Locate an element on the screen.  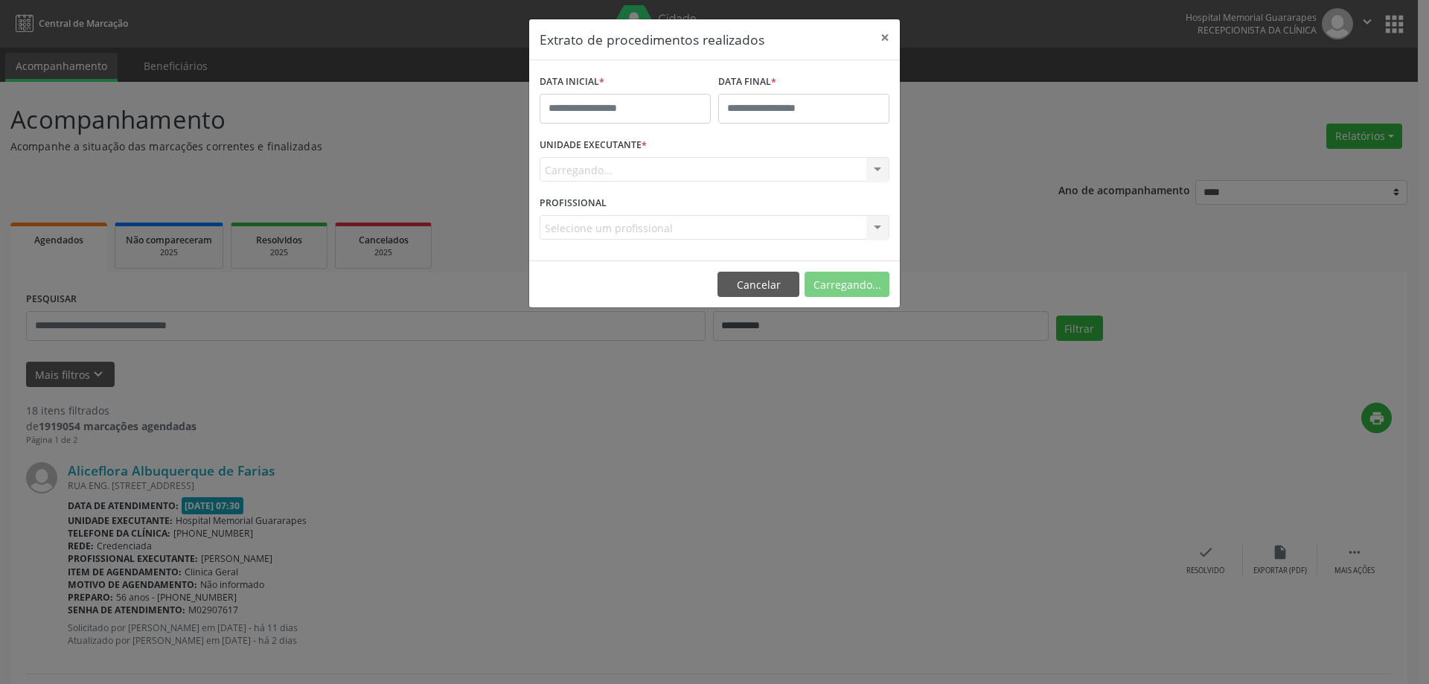
label: PROFISSIONAL is located at coordinates (573, 203).